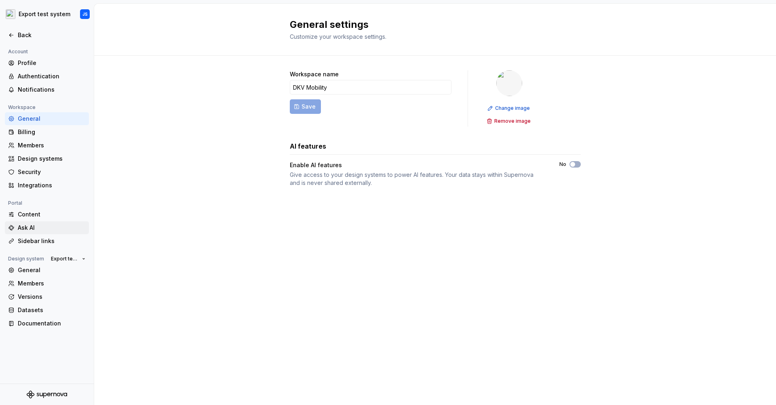 The width and height of the screenshot is (776, 405). What do you see at coordinates (52, 76) in the screenshot?
I see `div: Authentication` at bounding box center [52, 76].